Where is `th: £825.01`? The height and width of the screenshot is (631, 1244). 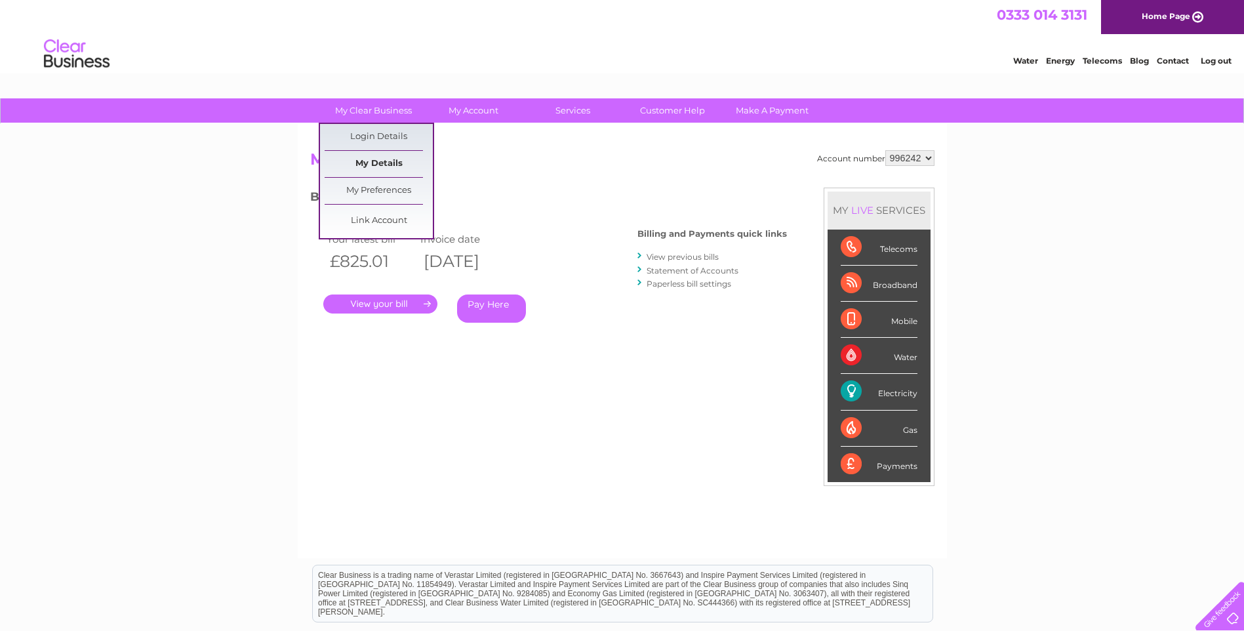 th: £825.01 is located at coordinates (370, 261).